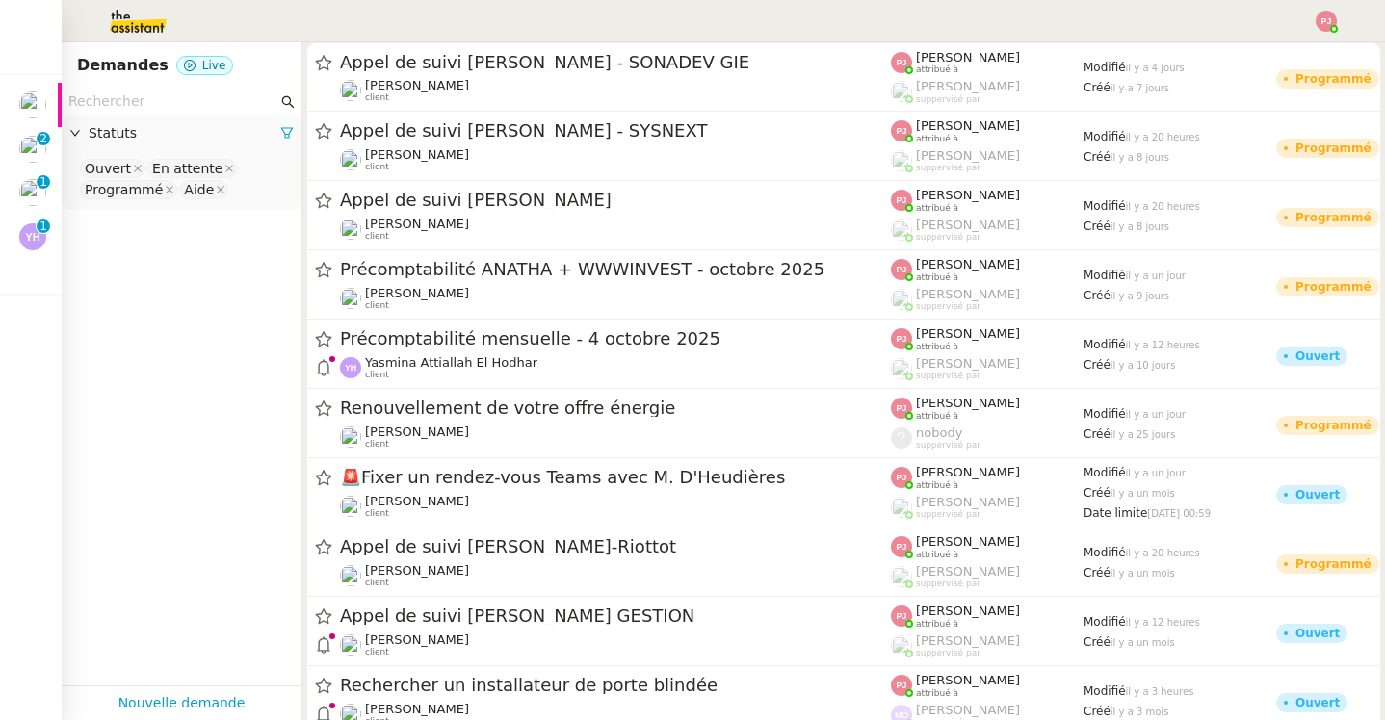 The height and width of the screenshot is (720, 1385). I want to click on span: Date limite, so click(1115, 513).